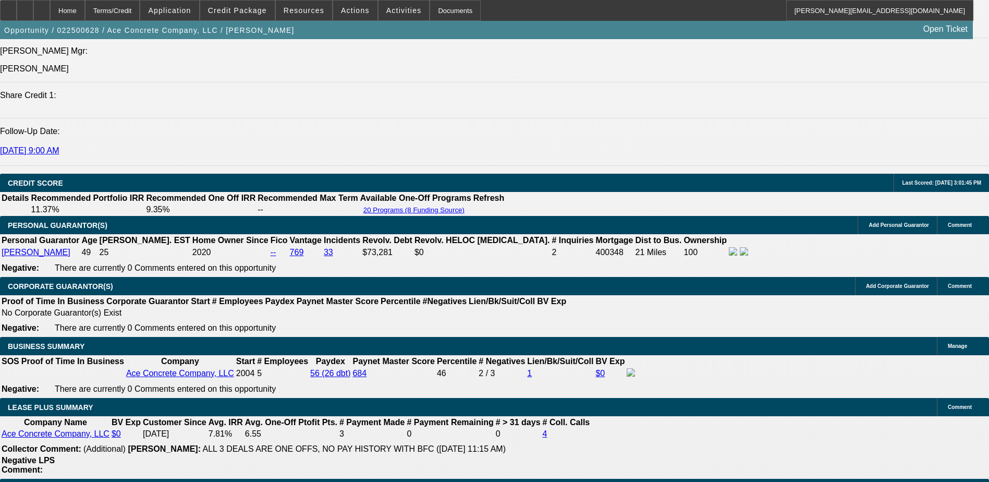  What do you see at coordinates (297, 252) in the screenshot?
I see `a: 769` at bounding box center [297, 252].